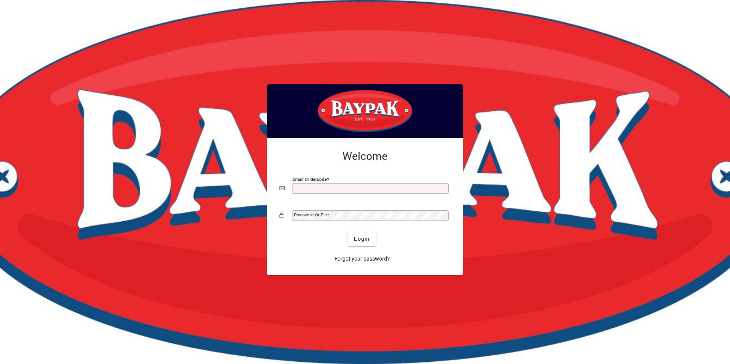 Image resolution: width=730 pixels, height=364 pixels. I want to click on button: Login, so click(362, 239).